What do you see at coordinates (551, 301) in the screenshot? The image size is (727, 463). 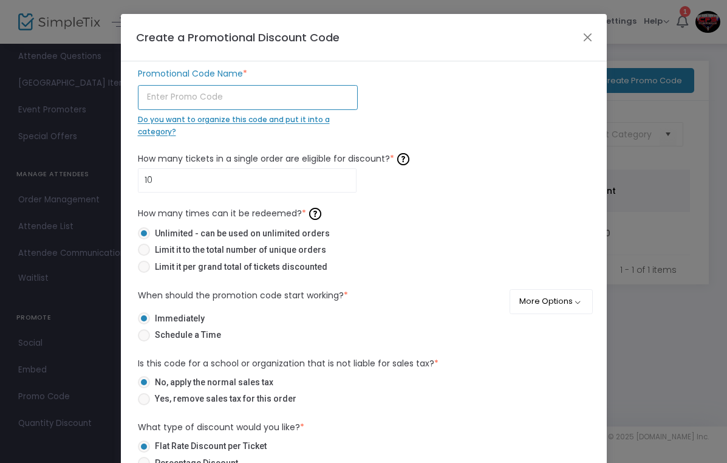 I see `button: More Options` at bounding box center [551, 301].